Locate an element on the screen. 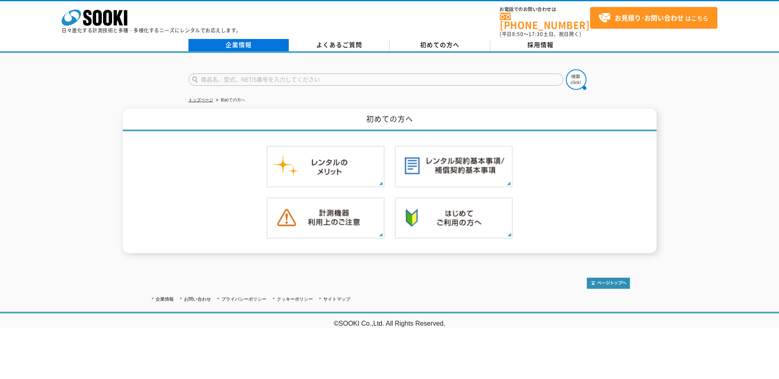 This screenshot has width=779, height=379. img: 初めての方へ is located at coordinates (454, 218).